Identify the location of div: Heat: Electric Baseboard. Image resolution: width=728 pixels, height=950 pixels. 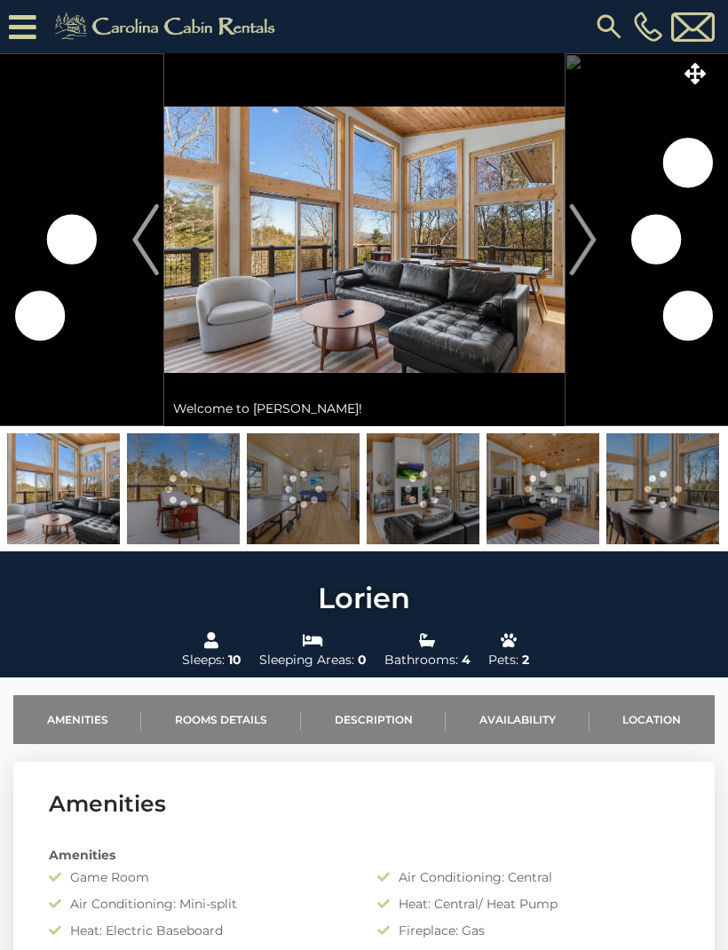
(200, 931).